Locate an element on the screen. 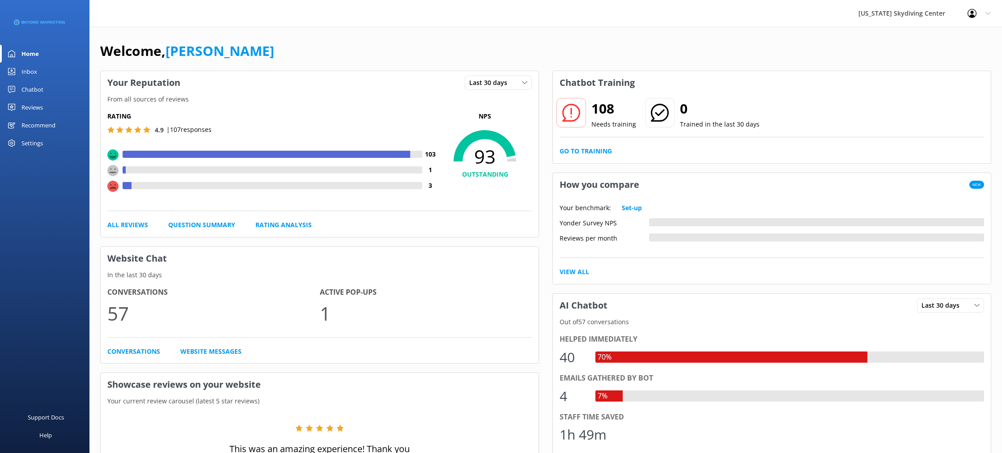  h4: Active Pop-ups is located at coordinates (426, 292).